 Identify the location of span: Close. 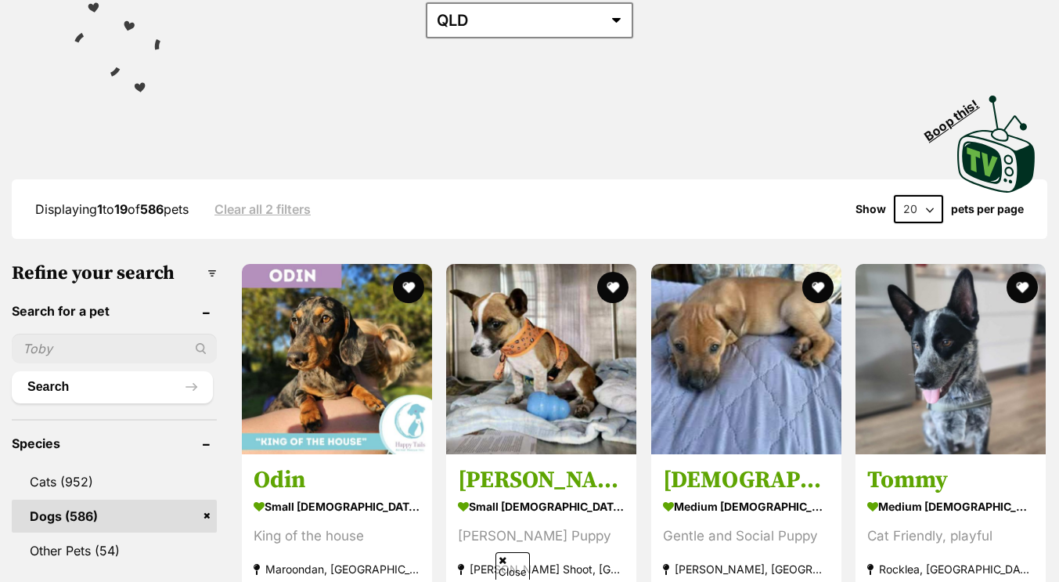
(513, 565).